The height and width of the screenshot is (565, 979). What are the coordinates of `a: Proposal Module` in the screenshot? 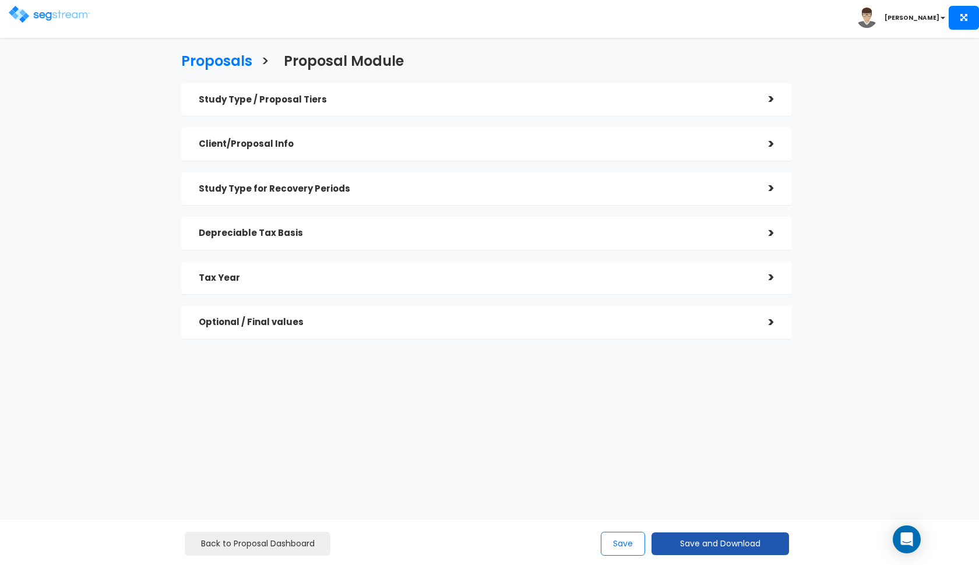 It's located at (339, 59).